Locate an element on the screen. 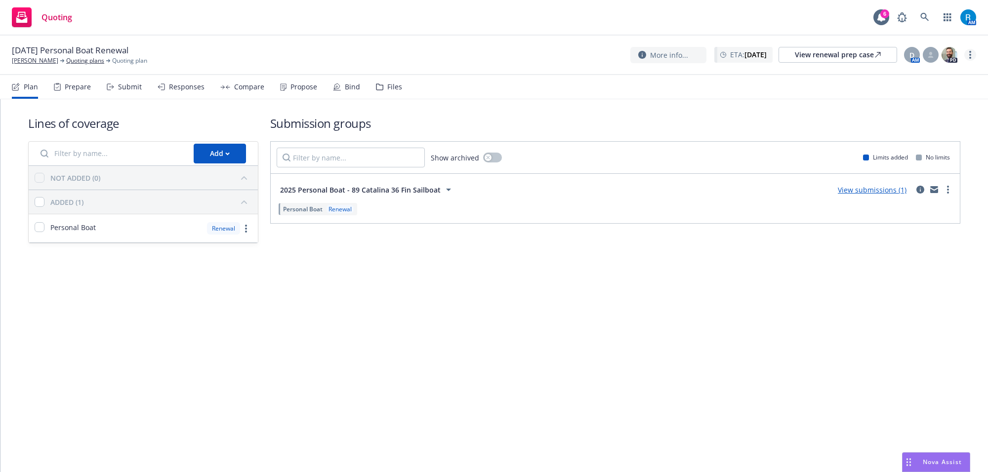  span: More info... is located at coordinates (669, 55).